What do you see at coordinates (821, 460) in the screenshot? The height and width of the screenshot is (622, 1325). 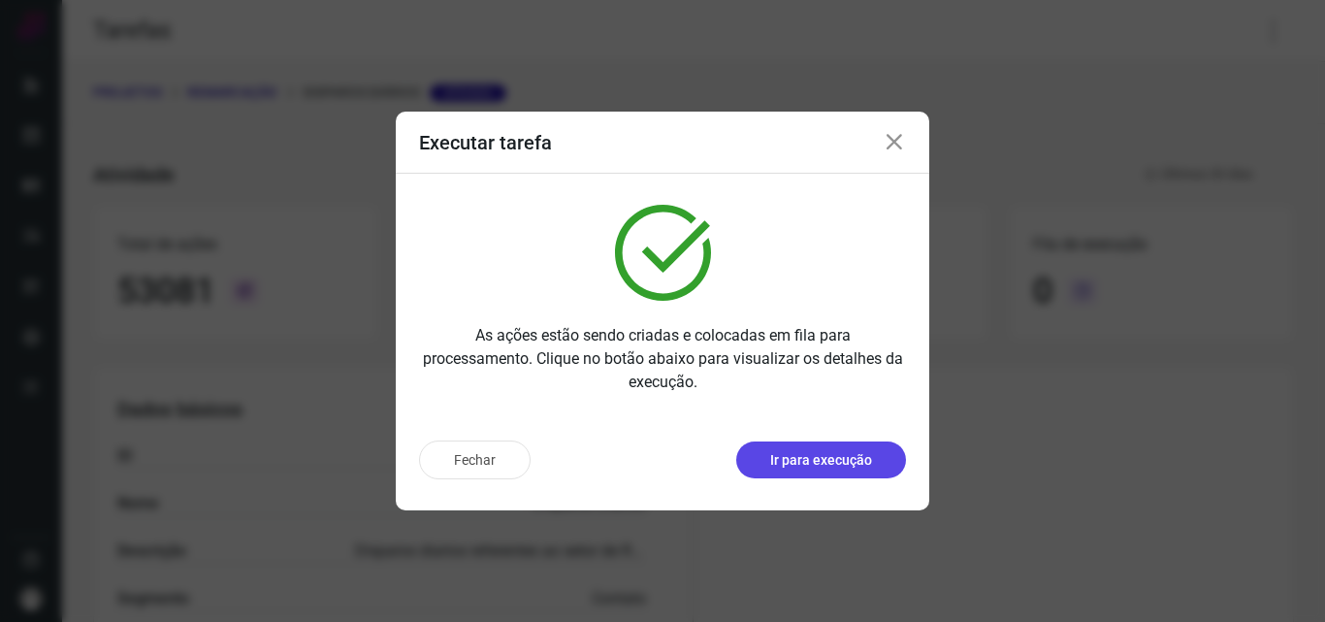 I see `p: Ir para execução` at bounding box center [821, 460].